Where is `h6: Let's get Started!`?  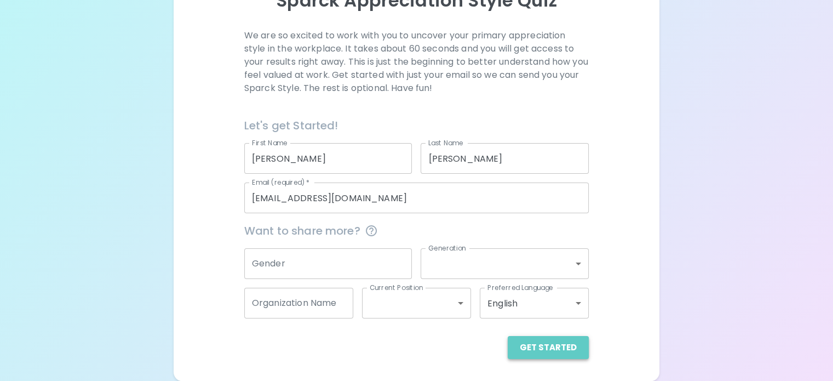
h6: Let's get Started! is located at coordinates (416, 125).